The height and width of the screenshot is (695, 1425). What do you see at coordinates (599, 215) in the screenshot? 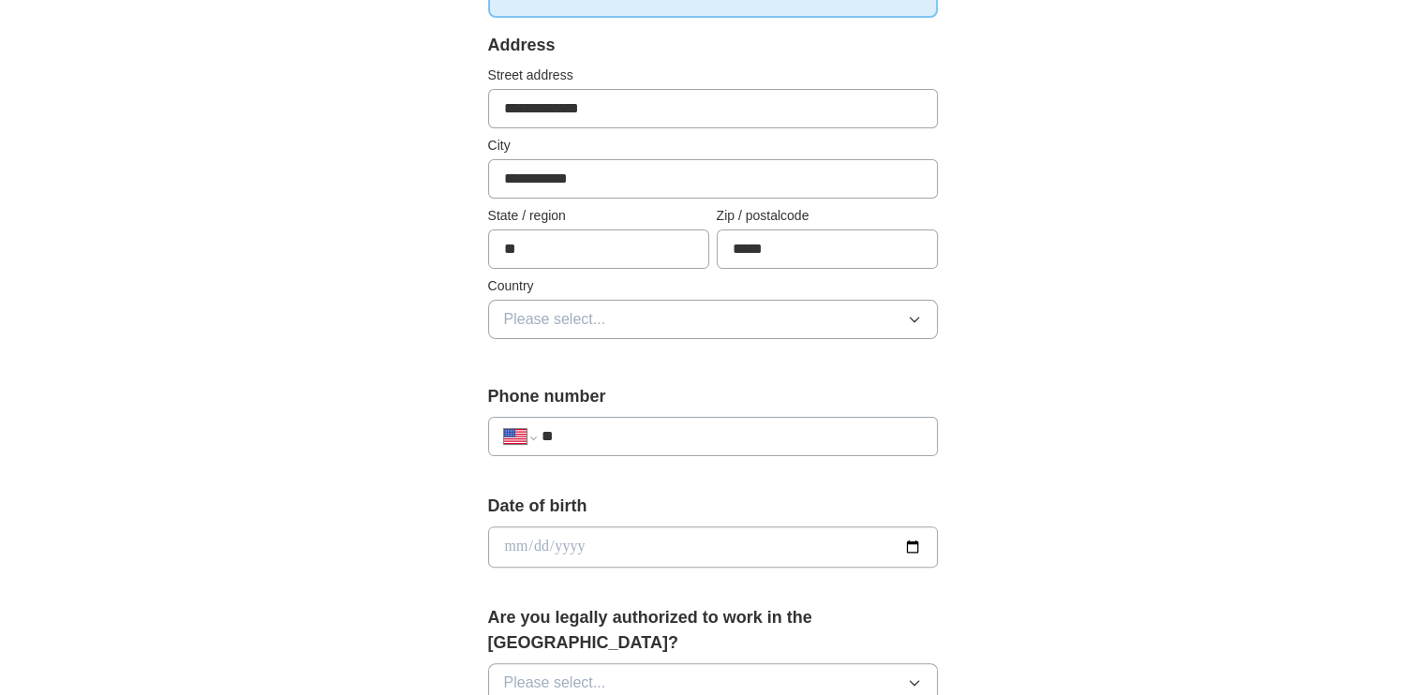
I see `label: State / region` at bounding box center [599, 215].